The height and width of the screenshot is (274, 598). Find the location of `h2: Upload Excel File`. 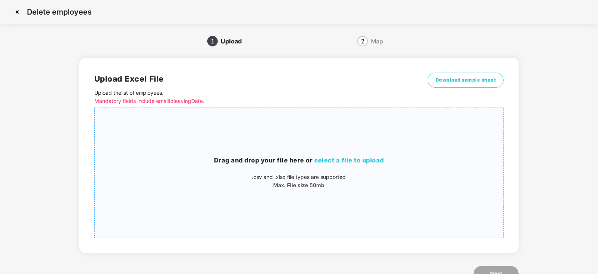

h2: Upload Excel File is located at coordinates (248, 79).